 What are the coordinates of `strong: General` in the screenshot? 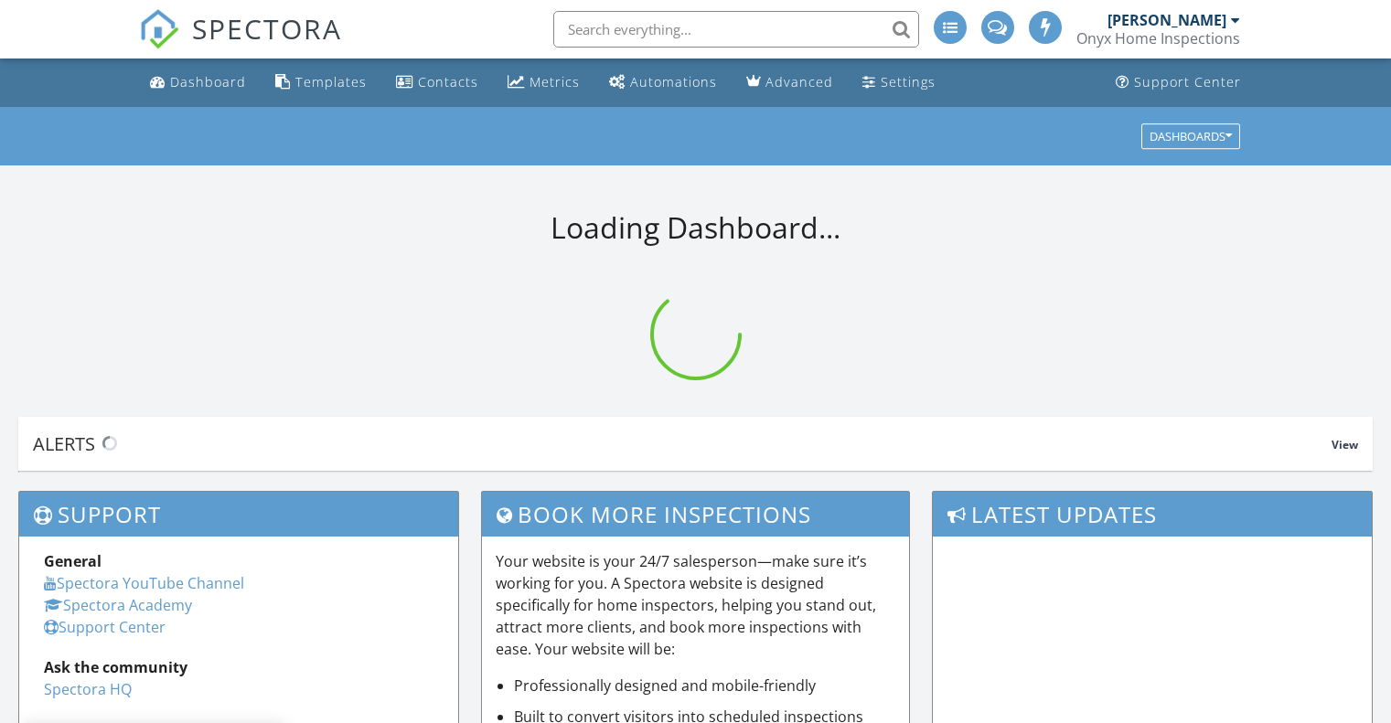 It's located at (72, 562).